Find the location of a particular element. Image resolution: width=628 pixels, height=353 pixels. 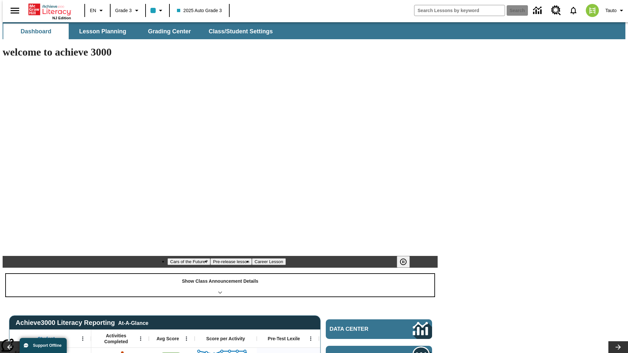

button: Dashboard is located at coordinates (36, 31).